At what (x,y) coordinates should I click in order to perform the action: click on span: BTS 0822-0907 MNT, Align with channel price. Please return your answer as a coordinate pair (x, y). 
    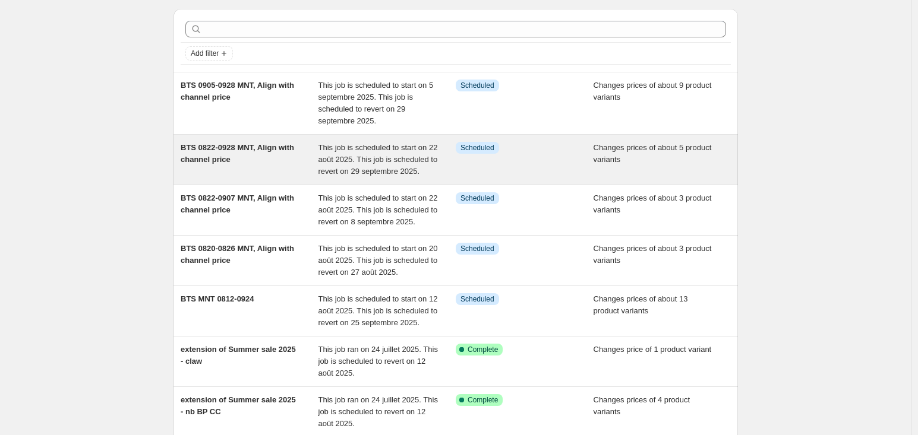
    Looking at the image, I should click on (237, 204).